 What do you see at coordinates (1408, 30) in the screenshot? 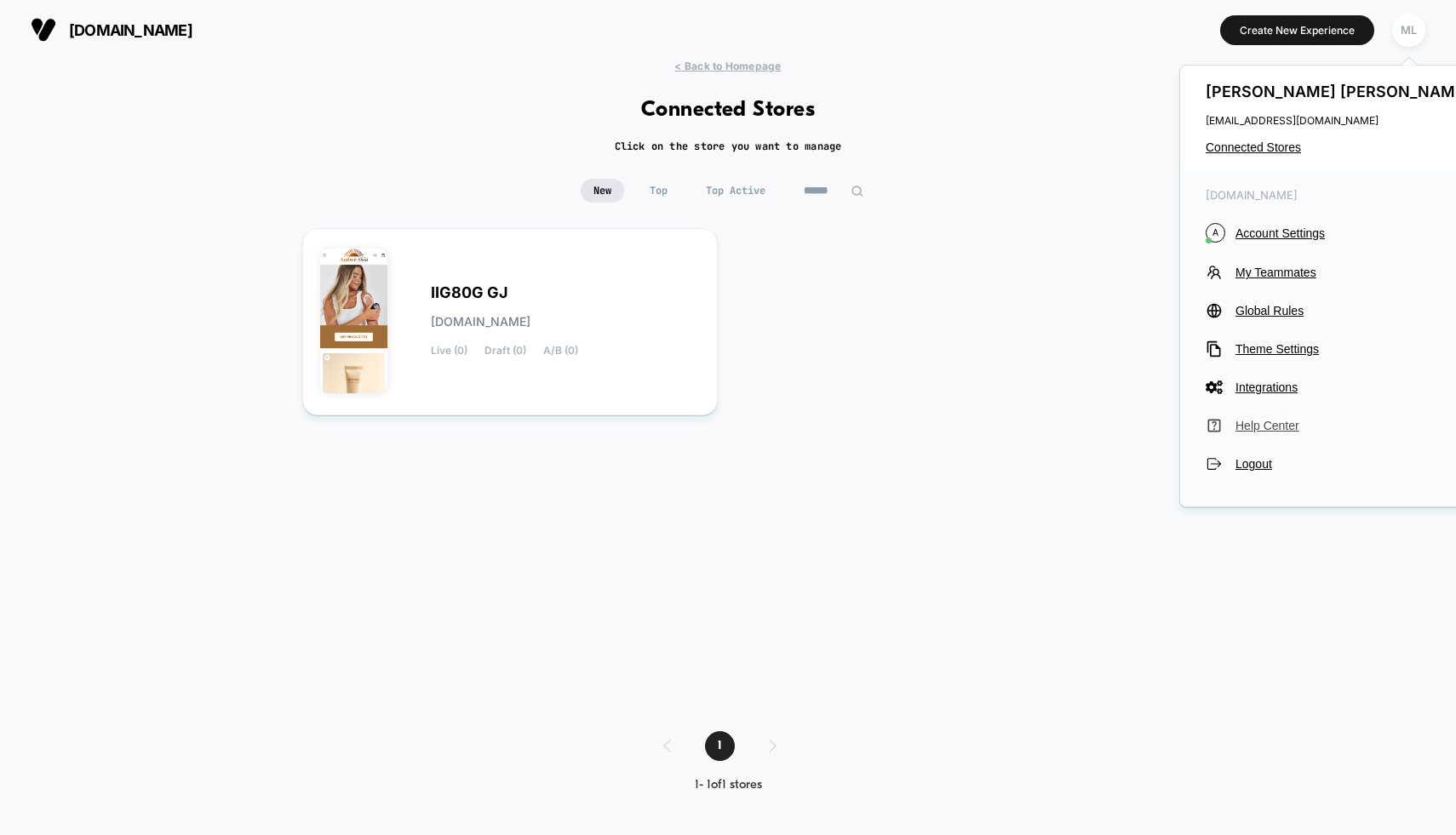
I see `div: ML` at bounding box center [1408, 30].